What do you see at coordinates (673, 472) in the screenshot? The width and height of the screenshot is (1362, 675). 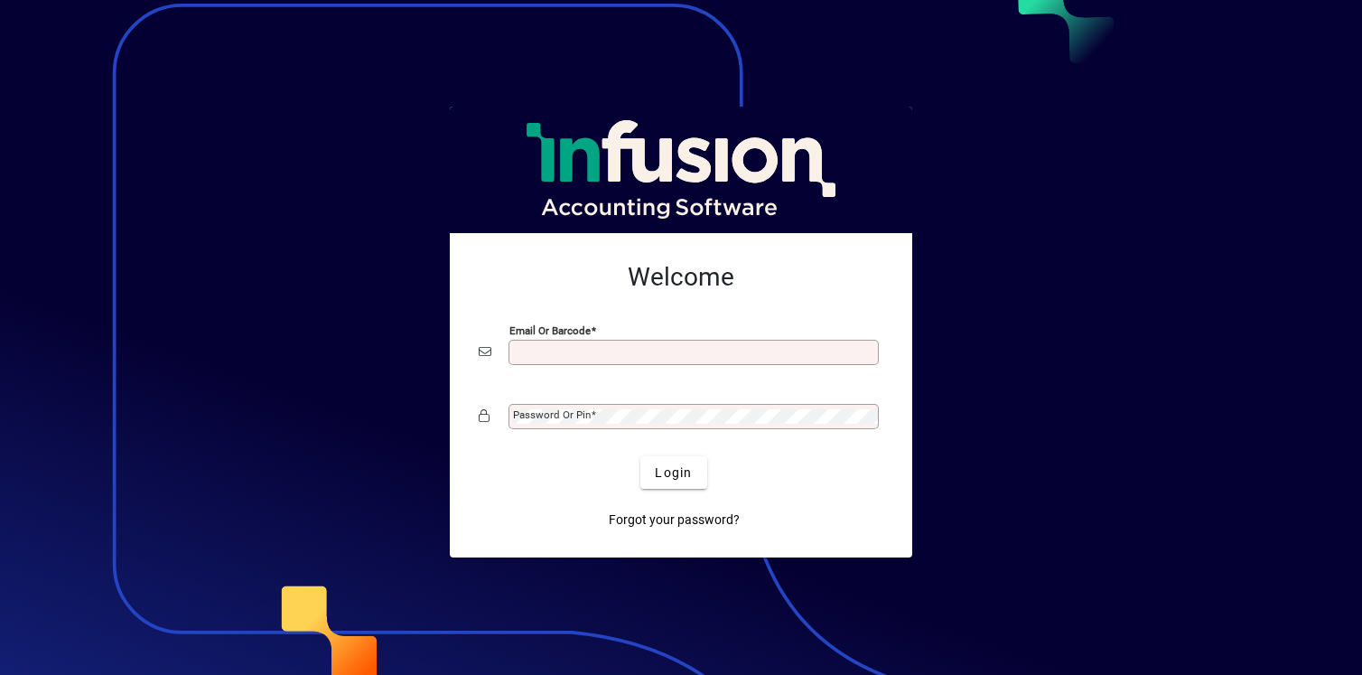 I see `button: Login` at bounding box center [673, 472].